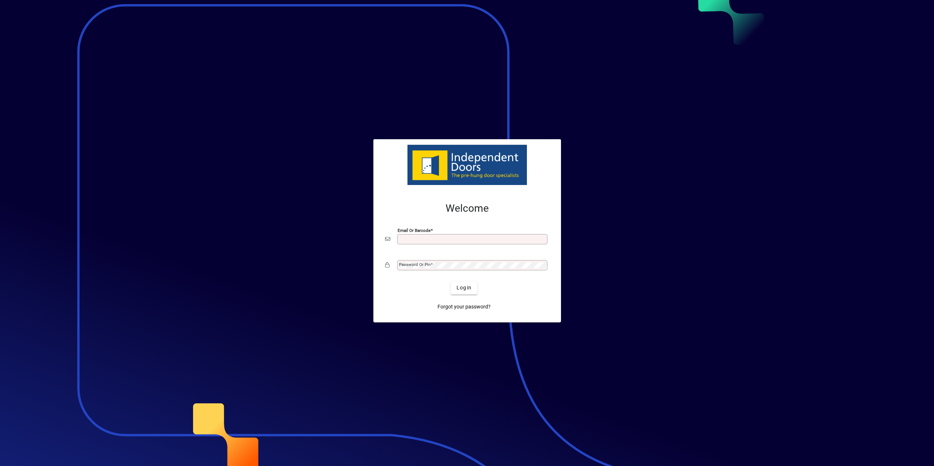 This screenshot has width=934, height=466. I want to click on mat-label: Password or Pin, so click(415, 265).